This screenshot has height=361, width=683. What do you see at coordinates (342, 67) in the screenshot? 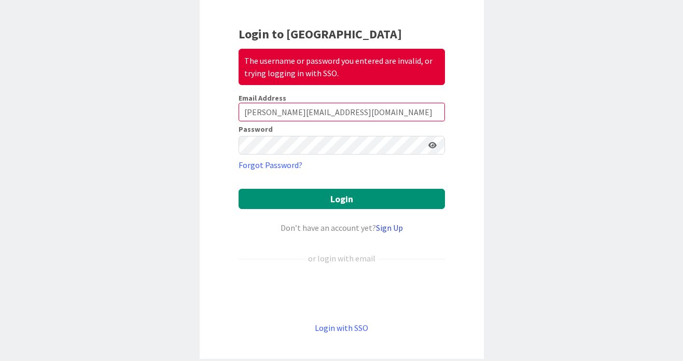
I see `div: The username or password you entered are invalid, or trying logging in with SSO.` at bounding box center [342, 67].